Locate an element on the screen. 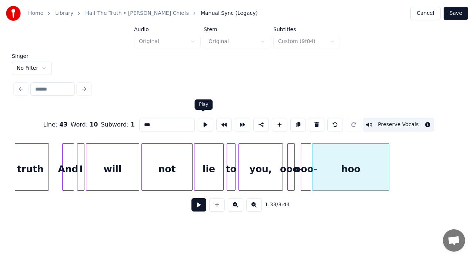 This screenshot has width=474, height=259. nav: breadcrumb is located at coordinates (143, 13).